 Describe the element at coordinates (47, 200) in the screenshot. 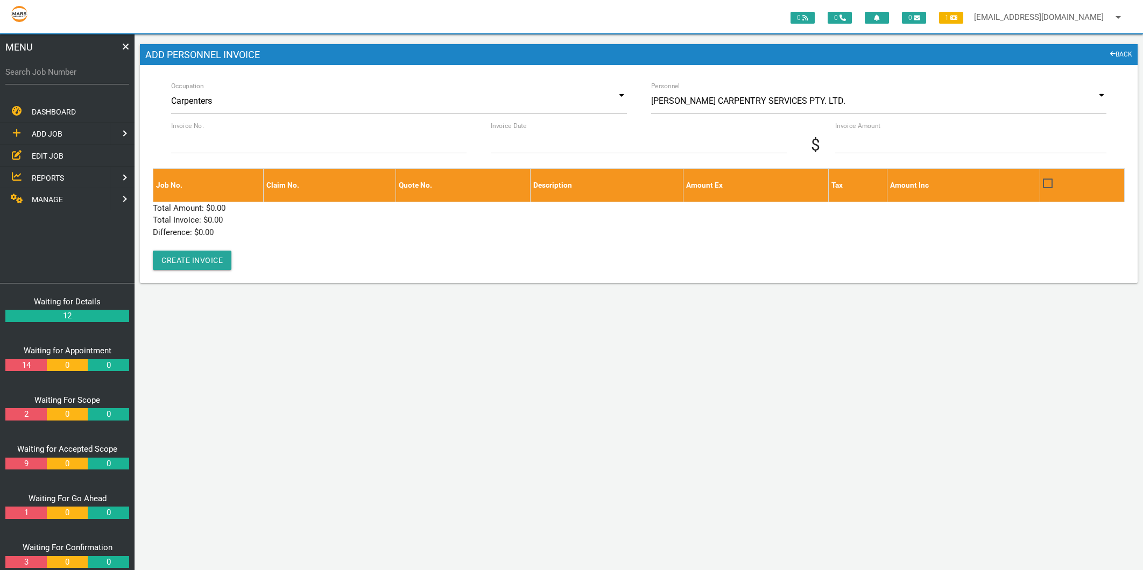

I see `span: MANAGE` at that location.